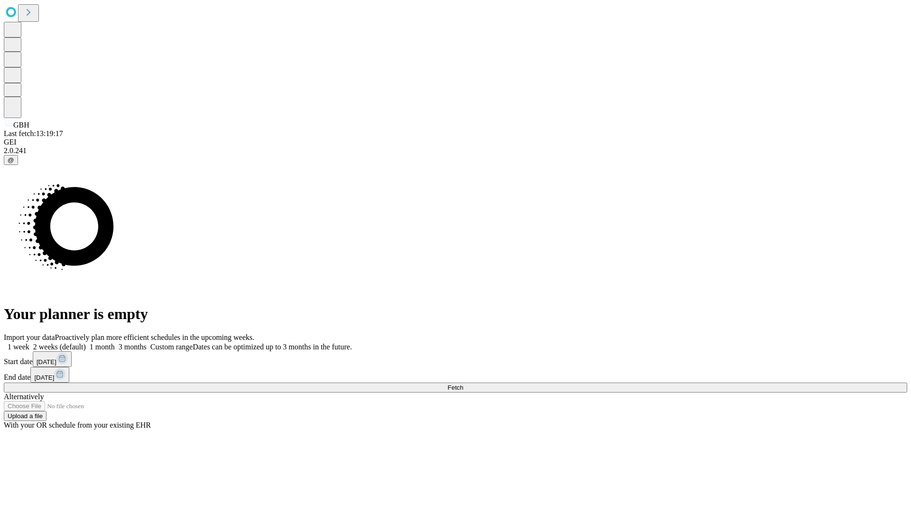  Describe the element at coordinates (455, 359) in the screenshot. I see `div: Start date` at that location.